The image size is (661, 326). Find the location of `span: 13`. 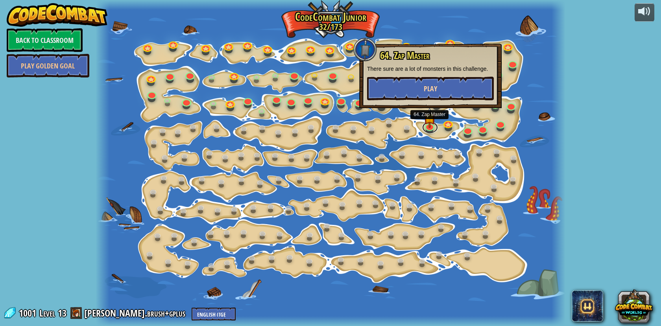

span: 13 is located at coordinates (62, 313).